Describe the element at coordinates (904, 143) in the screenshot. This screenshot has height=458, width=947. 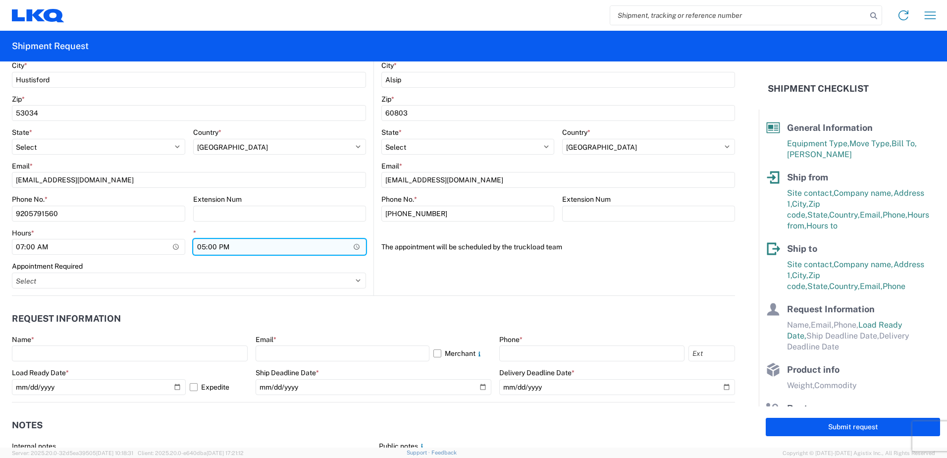
I see `span: Bill To,` at that location.